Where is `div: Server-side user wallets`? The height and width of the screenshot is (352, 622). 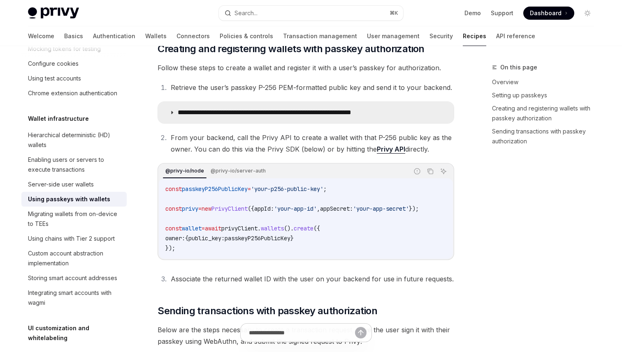 div: Server-side user wallets is located at coordinates (61, 185).